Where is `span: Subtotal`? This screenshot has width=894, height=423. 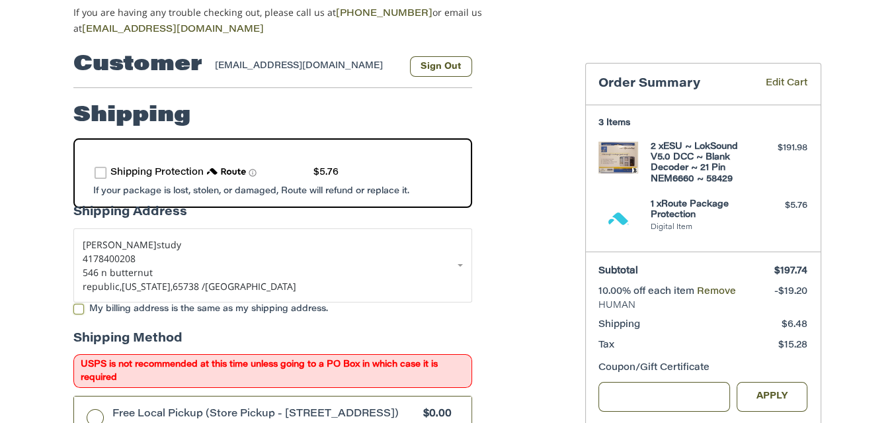 span: Subtotal is located at coordinates (618, 271).